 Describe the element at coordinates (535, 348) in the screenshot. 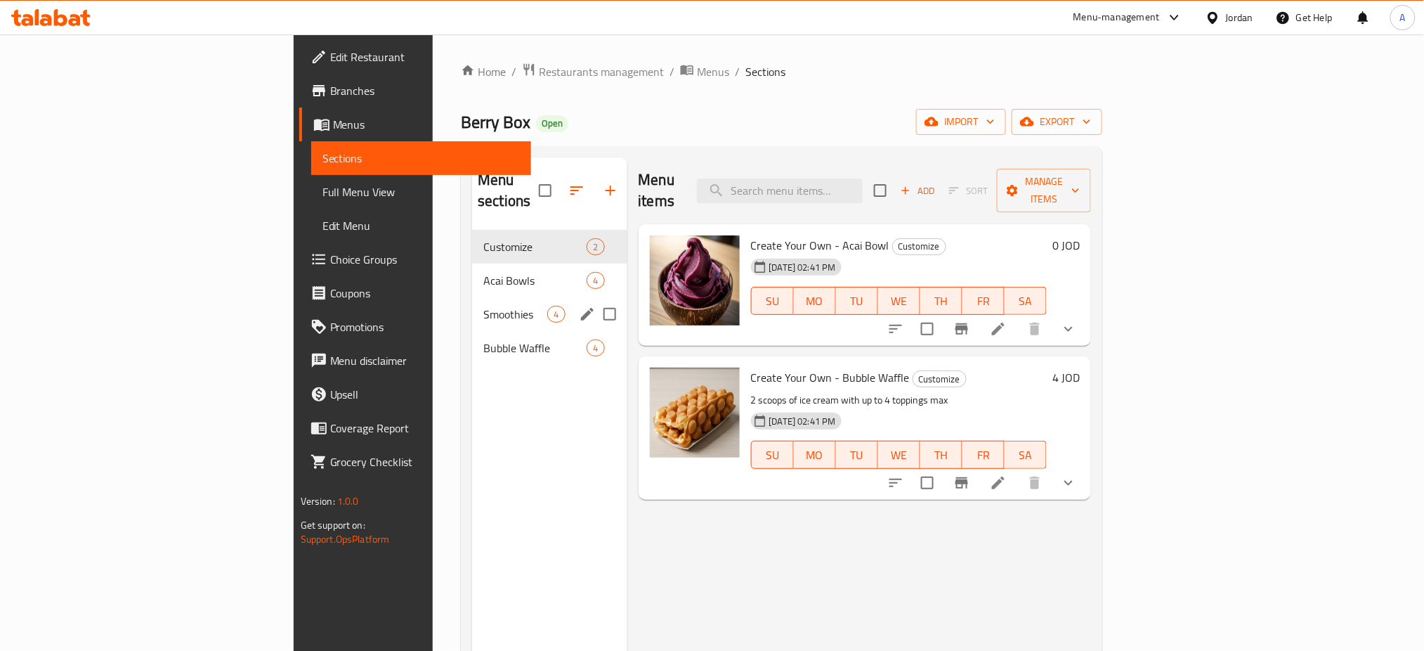

I see `div: Bubble Waffle` at that location.